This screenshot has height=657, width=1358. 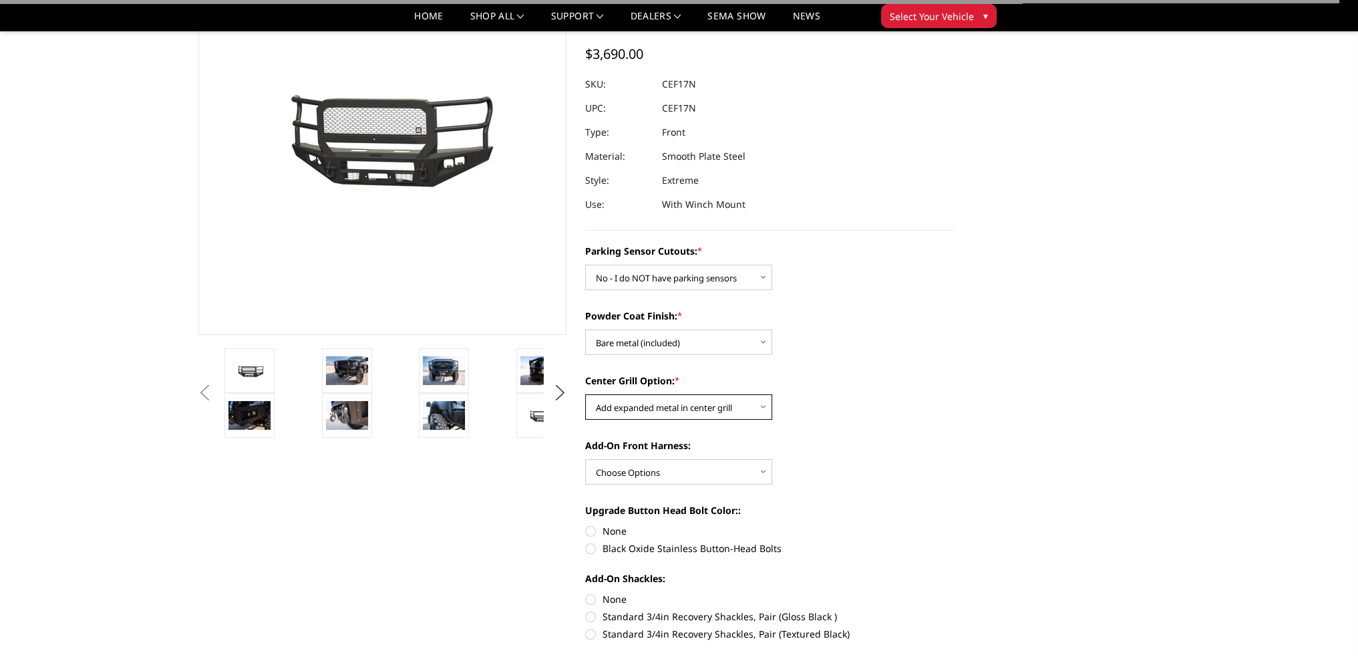 I want to click on button: Select Your Vehicle, so click(x=938, y=16).